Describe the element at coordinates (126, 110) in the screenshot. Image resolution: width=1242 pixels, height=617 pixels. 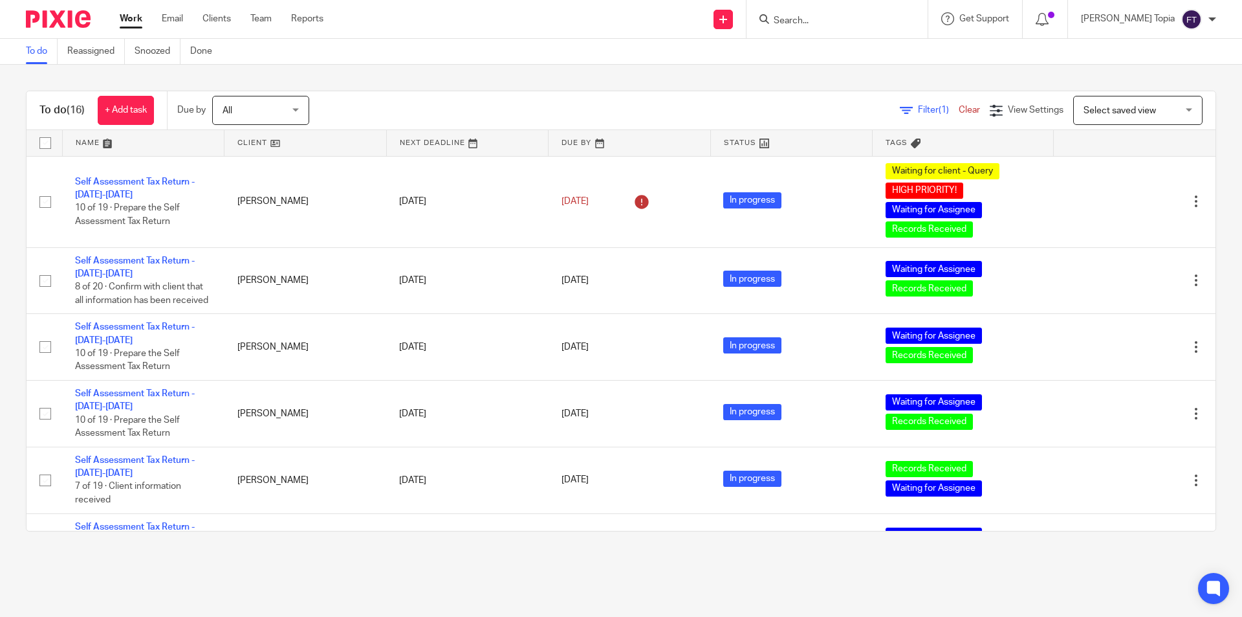
I see `a: + Add task` at that location.